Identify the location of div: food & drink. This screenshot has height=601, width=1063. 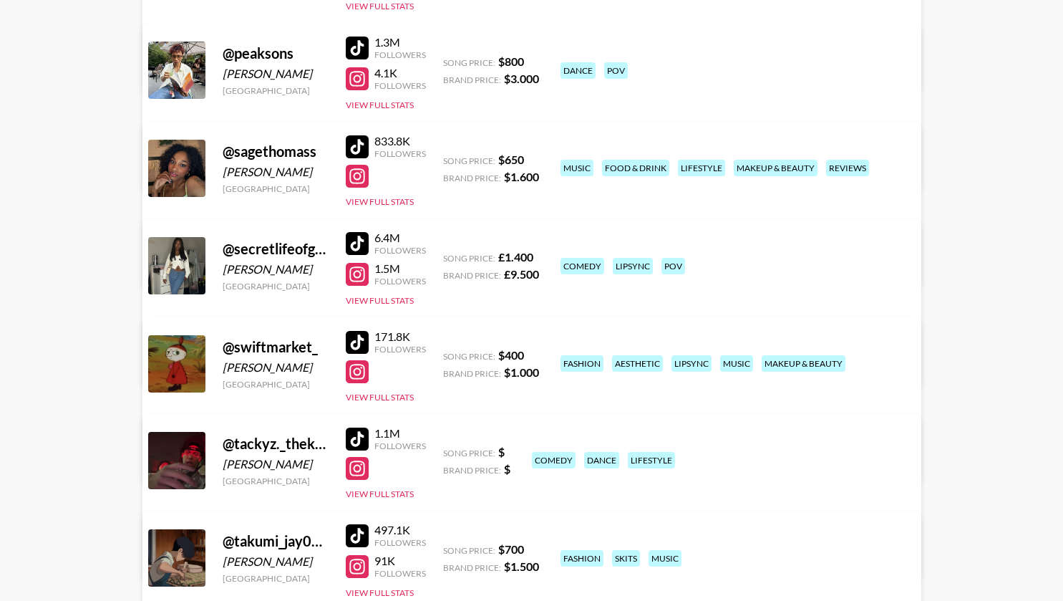
(636, 168).